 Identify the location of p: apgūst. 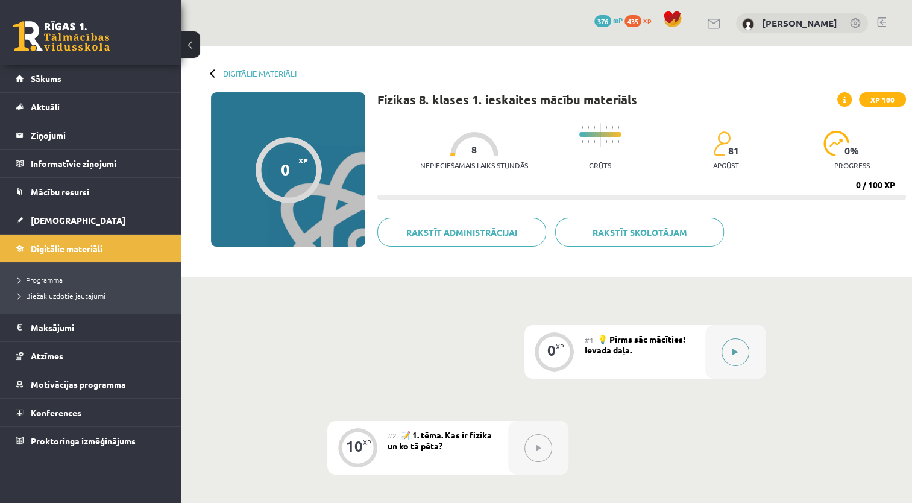
(726, 165).